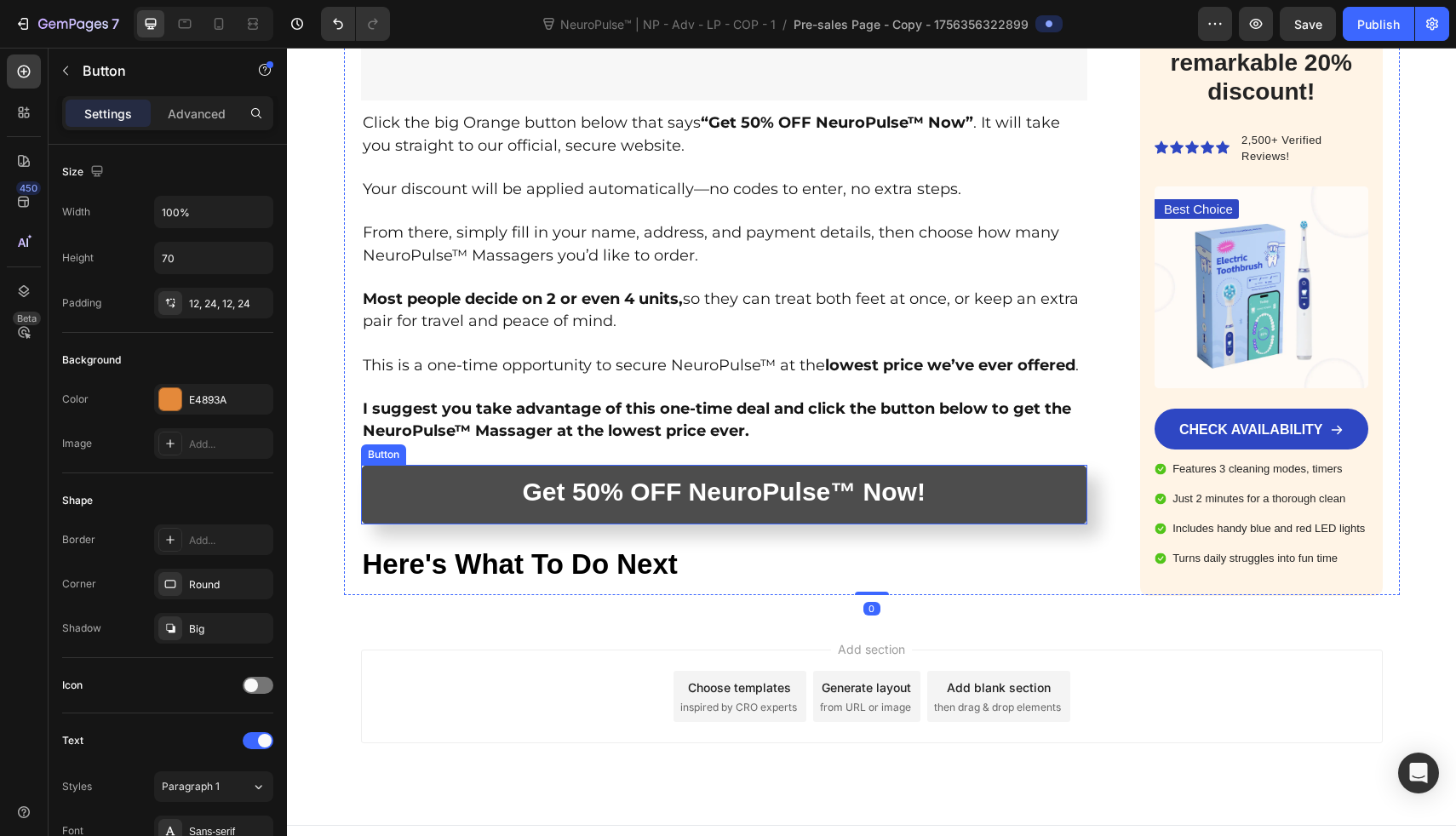 This screenshot has width=1456, height=836. I want to click on div: E4893A, so click(229, 400).